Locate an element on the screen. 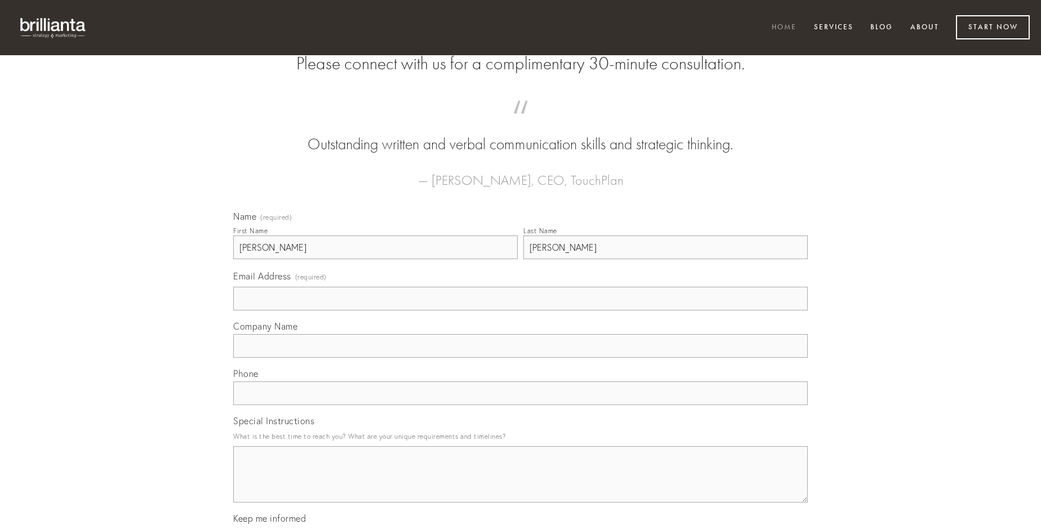 The width and height of the screenshot is (1041, 529). a: Blog is located at coordinates (882, 28).